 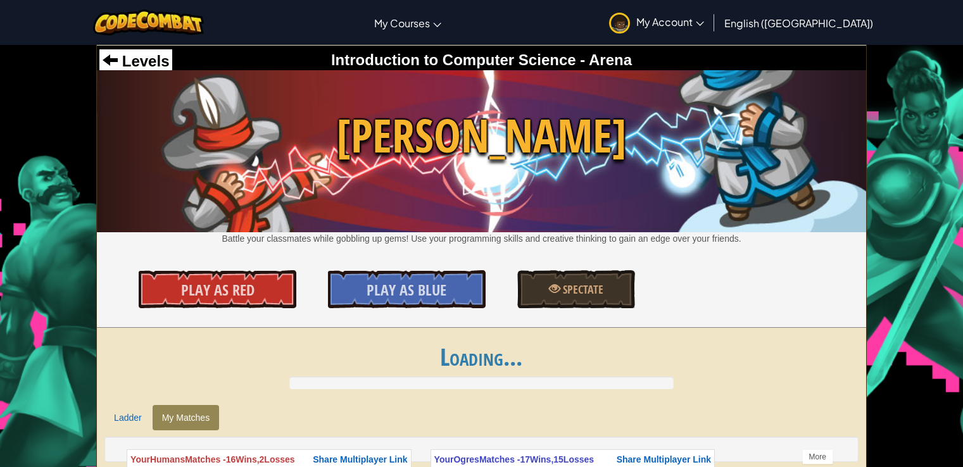 What do you see at coordinates (143, 61) in the screenshot?
I see `span: Levels` at bounding box center [143, 61].